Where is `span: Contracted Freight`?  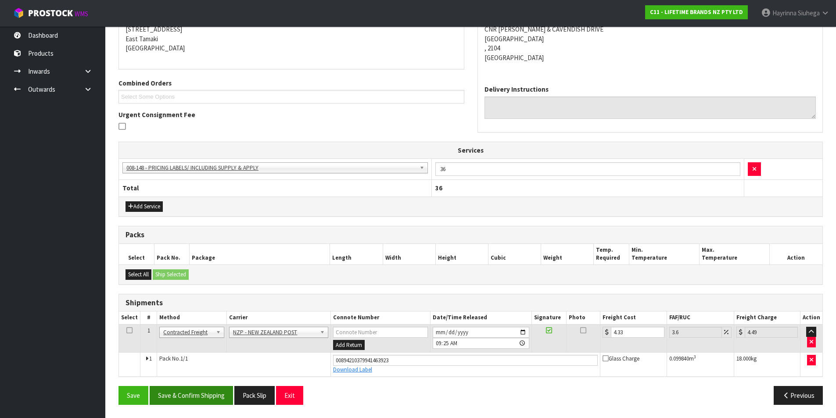
span: Contracted Freight is located at coordinates (188, 333).